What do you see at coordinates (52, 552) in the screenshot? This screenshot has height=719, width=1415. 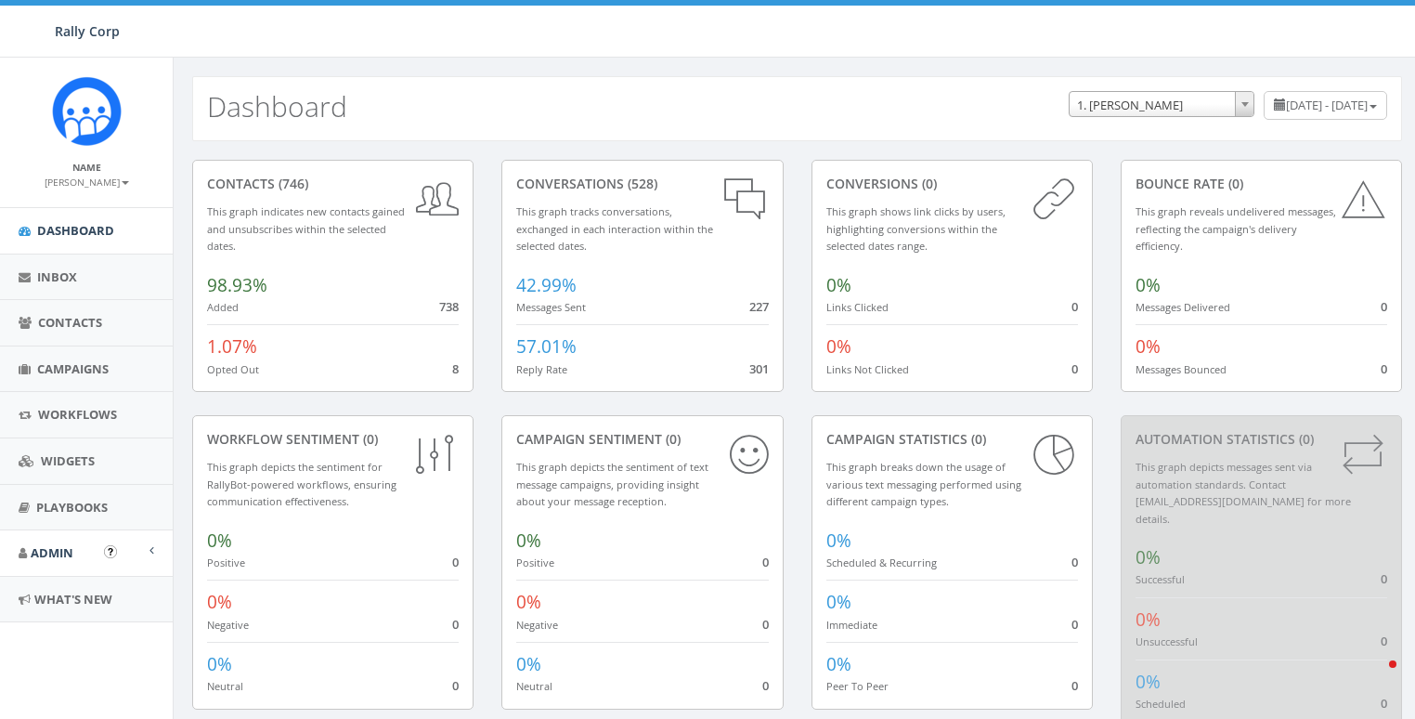 I see `span: Admin` at bounding box center [52, 552].